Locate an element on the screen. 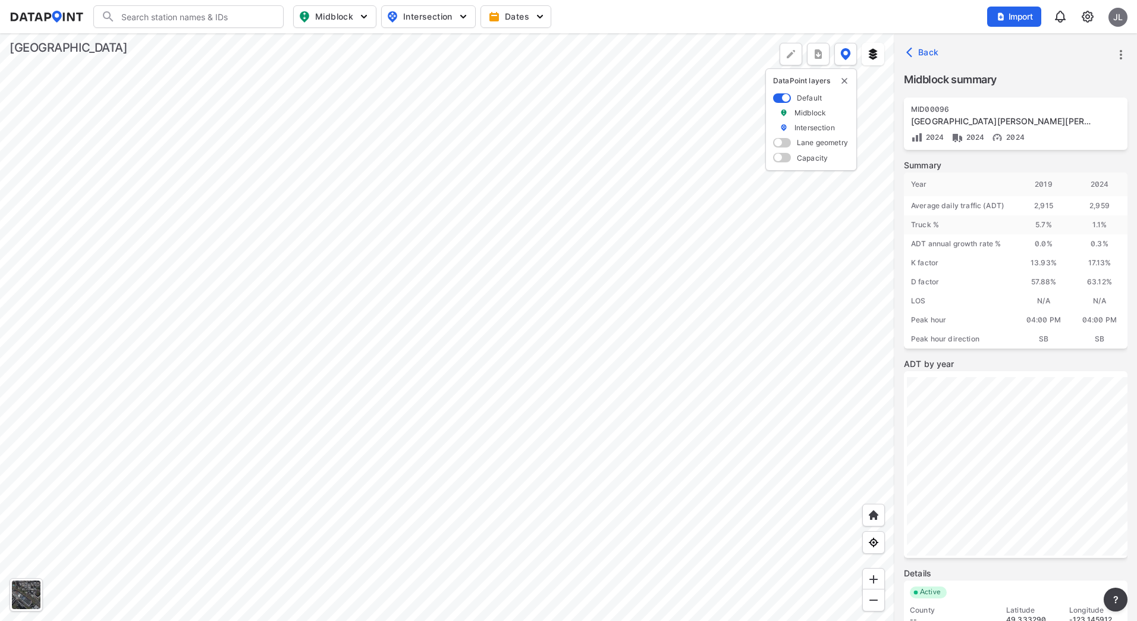 This screenshot has width=1137, height=621. label: Summary is located at coordinates (1015, 165).